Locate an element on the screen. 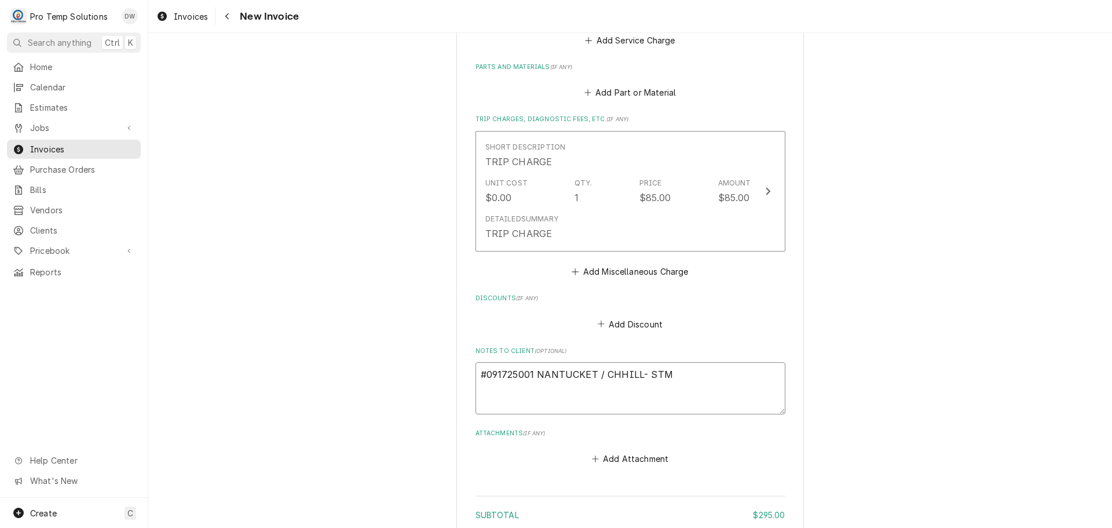 This screenshot has height=528, width=1112. a: Purchase Orders is located at coordinates (74, 169).